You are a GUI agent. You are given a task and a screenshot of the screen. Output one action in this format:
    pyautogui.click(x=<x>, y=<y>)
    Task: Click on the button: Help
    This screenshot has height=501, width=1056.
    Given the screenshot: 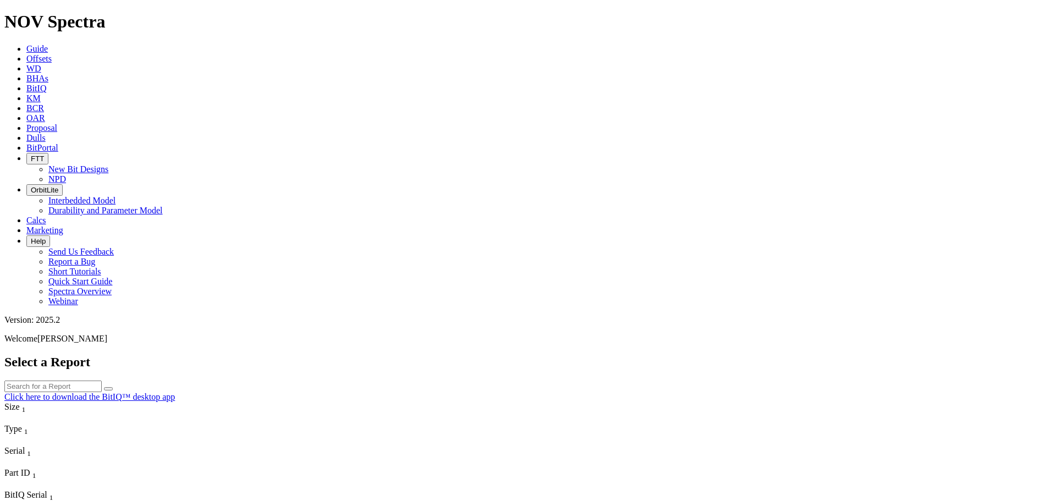 What is the action you would take?
    pyautogui.click(x=38, y=241)
    